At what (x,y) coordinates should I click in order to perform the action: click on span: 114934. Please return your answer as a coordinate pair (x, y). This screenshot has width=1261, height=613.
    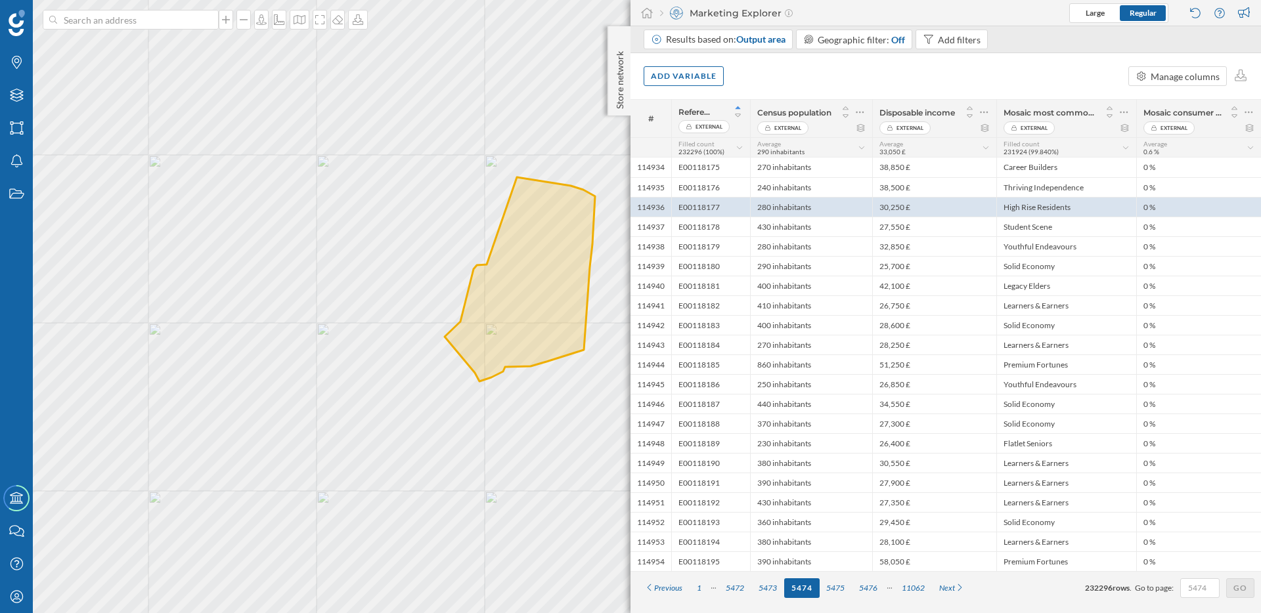
    Looking at the image, I should click on (651, 167).